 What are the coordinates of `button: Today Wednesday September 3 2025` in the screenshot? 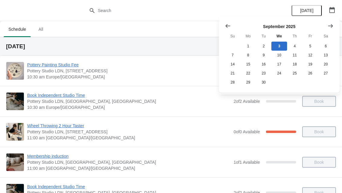 It's located at (279, 46).